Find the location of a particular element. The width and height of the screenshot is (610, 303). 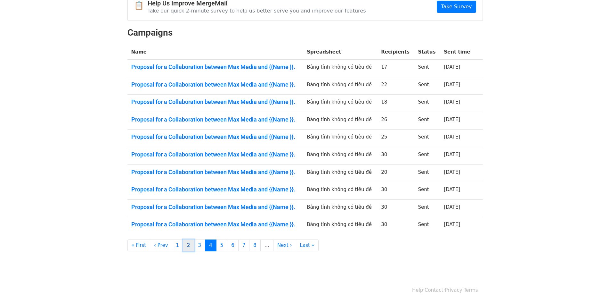

h2: Campaigns is located at coordinates (305, 33).